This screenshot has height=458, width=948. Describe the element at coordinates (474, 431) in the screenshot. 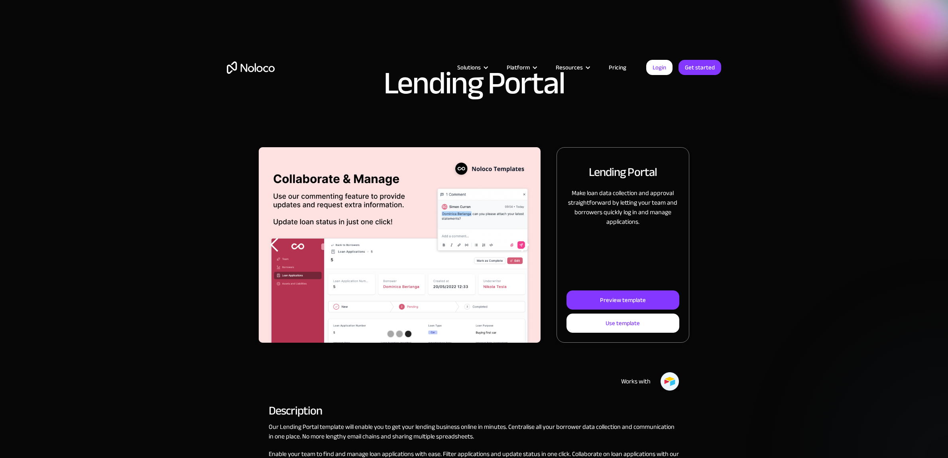

I see `p: Our Lending Portal template will enable you to get your lending business online in minutes. Centr...` at that location.